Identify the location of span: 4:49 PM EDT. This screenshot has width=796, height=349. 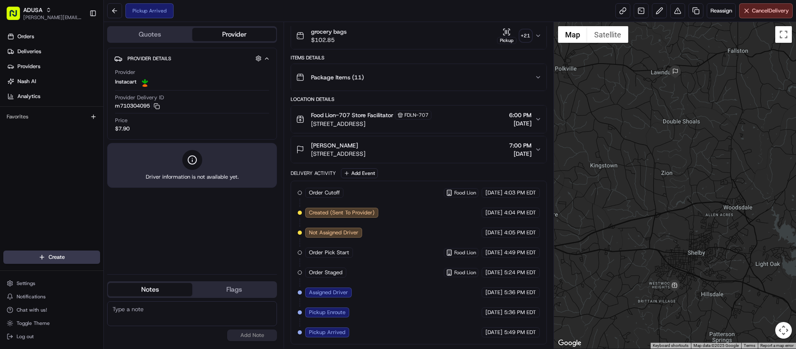
(520, 253).